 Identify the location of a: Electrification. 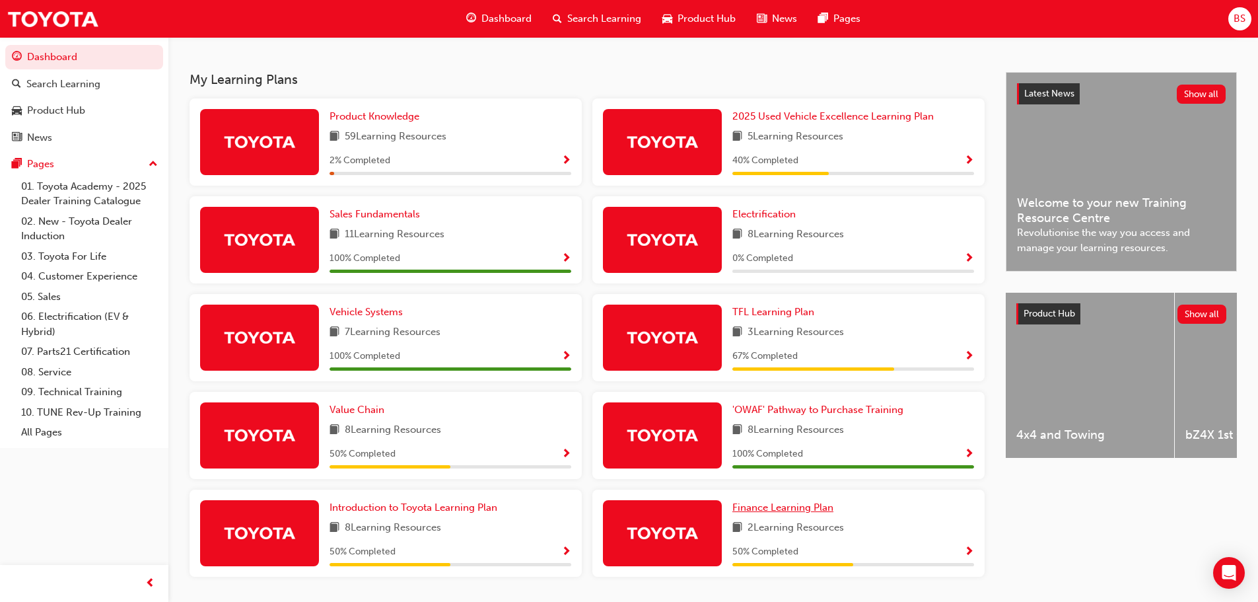
(767, 214).